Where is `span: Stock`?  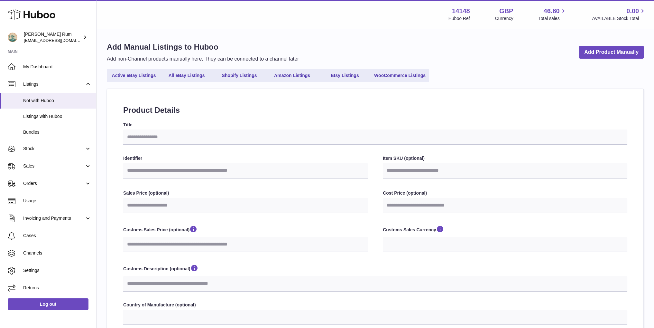 span: Stock is located at coordinates (54, 148).